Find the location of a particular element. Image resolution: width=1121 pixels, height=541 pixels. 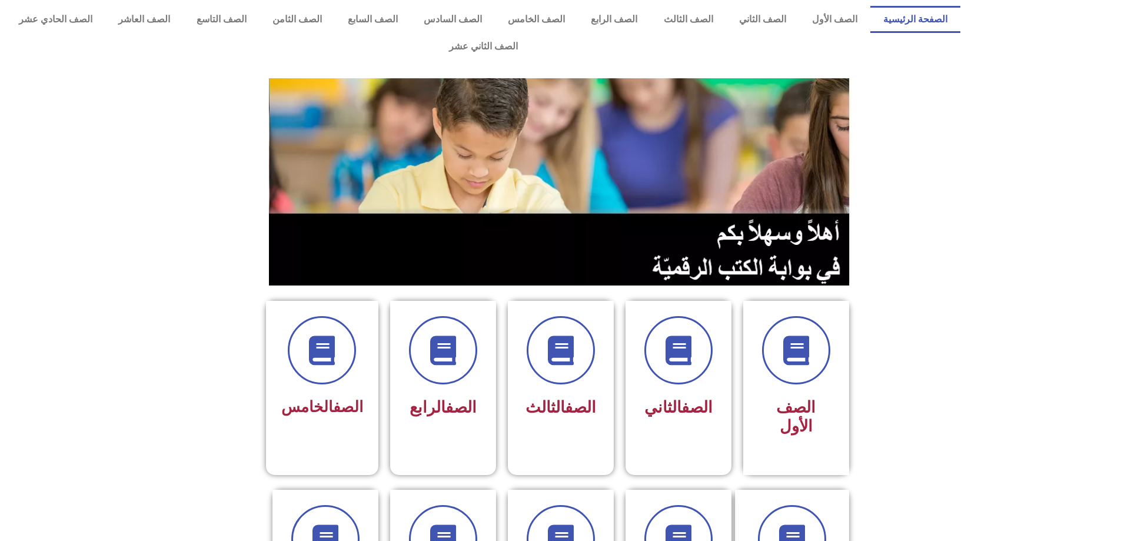

span: الخامس is located at coordinates (322, 407).